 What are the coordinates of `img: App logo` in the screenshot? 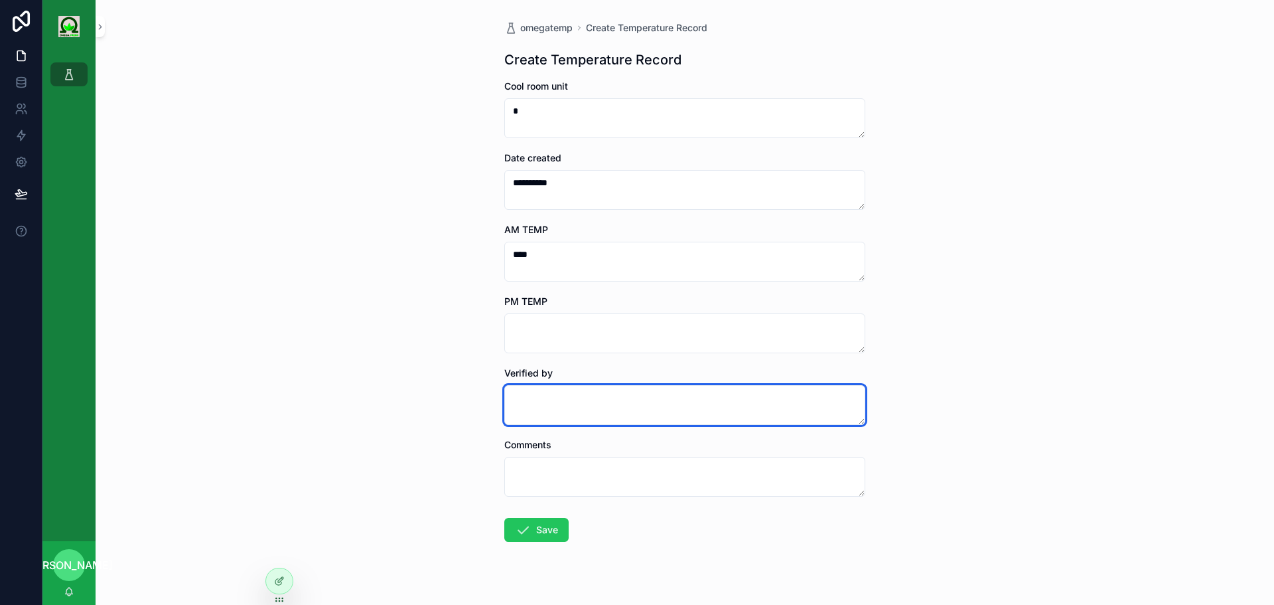 It's located at (69, 27).